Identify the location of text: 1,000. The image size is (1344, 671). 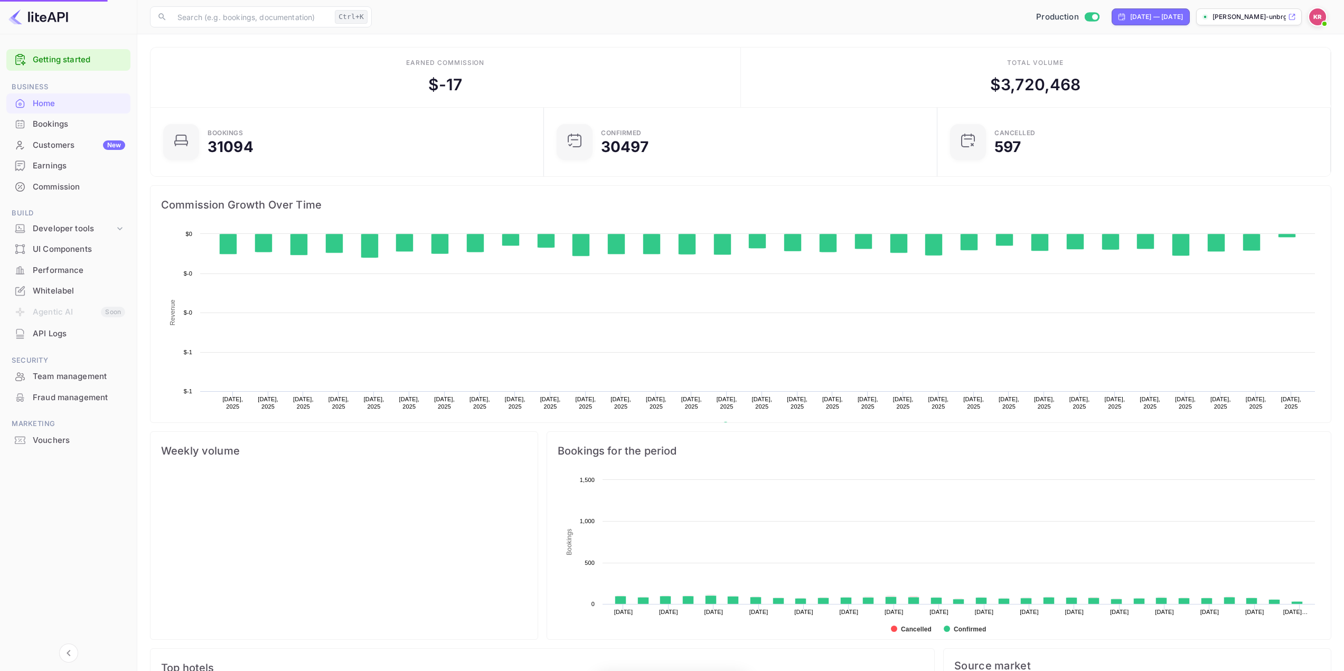
(587, 521).